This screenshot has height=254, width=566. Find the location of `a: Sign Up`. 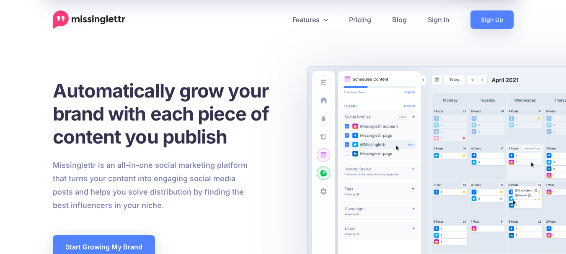

a: Sign Up is located at coordinates (492, 20).